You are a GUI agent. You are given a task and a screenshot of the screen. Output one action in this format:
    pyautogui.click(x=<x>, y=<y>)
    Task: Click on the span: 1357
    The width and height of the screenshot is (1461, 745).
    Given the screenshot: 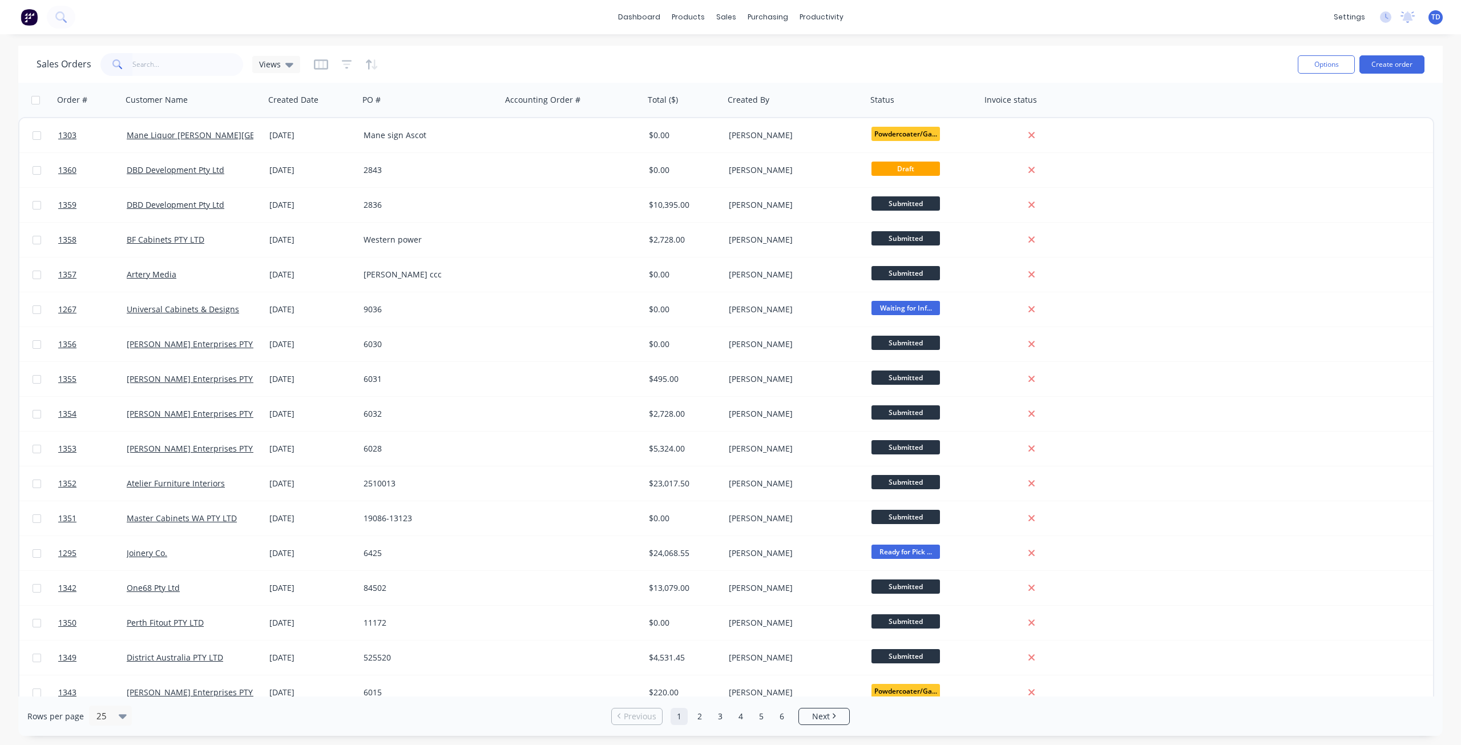 What is the action you would take?
    pyautogui.click(x=67, y=275)
    